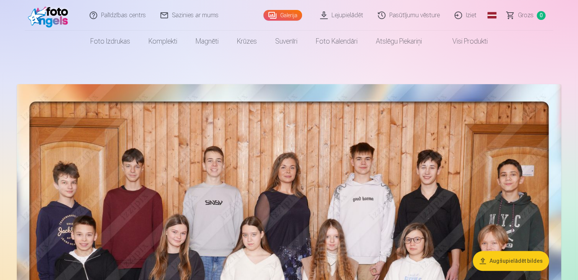  What do you see at coordinates (207, 41) in the screenshot?
I see `a: Magnēti` at bounding box center [207, 41].